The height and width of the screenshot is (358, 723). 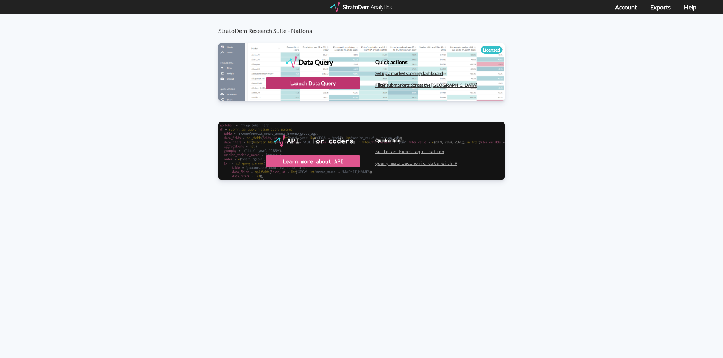 What do you see at coordinates (313, 83) in the screenshot?
I see `div: Launch Data Query` at bounding box center [313, 83].